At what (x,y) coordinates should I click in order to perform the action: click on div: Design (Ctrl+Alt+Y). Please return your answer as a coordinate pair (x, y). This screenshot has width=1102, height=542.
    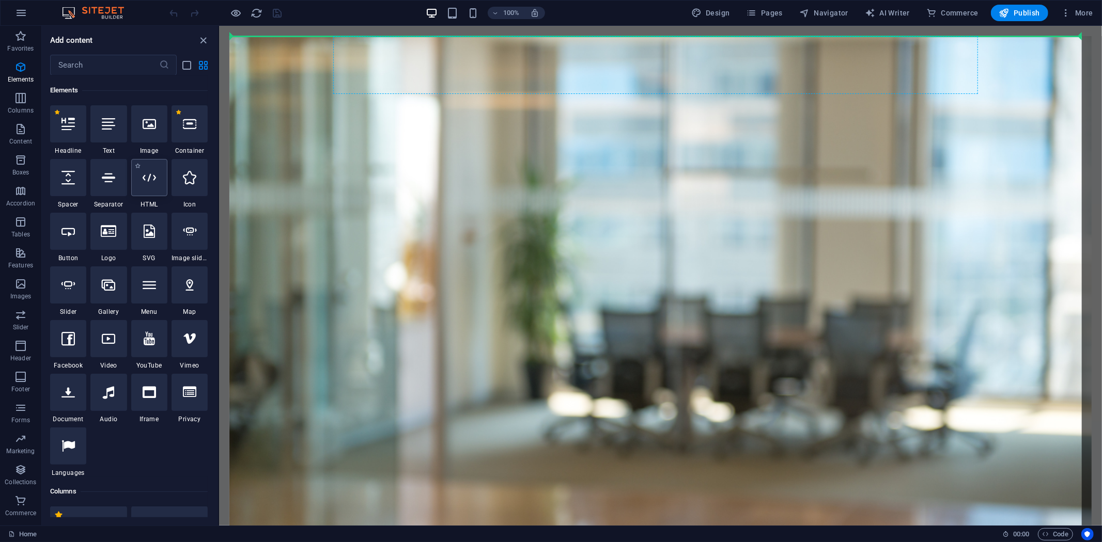
    Looking at the image, I should click on (710, 13).